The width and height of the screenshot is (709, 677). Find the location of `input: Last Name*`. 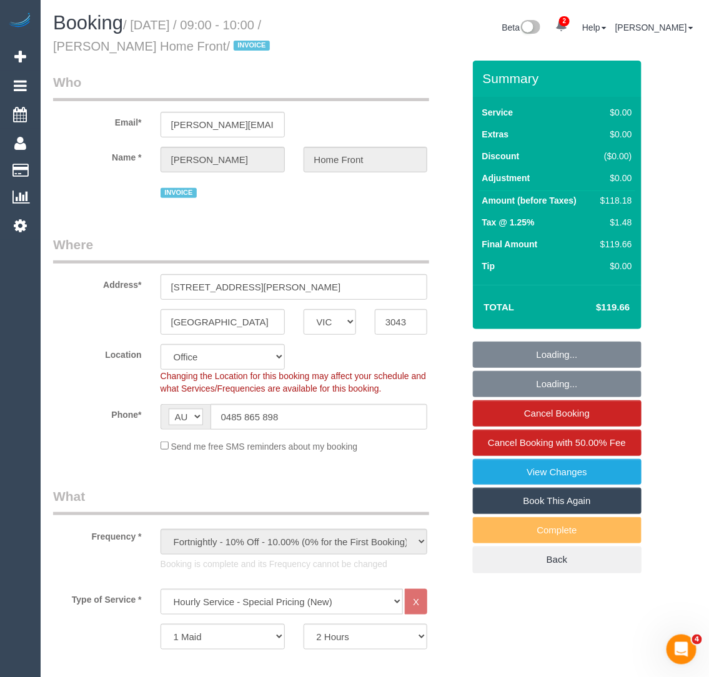

input: Last Name* is located at coordinates (366, 159).